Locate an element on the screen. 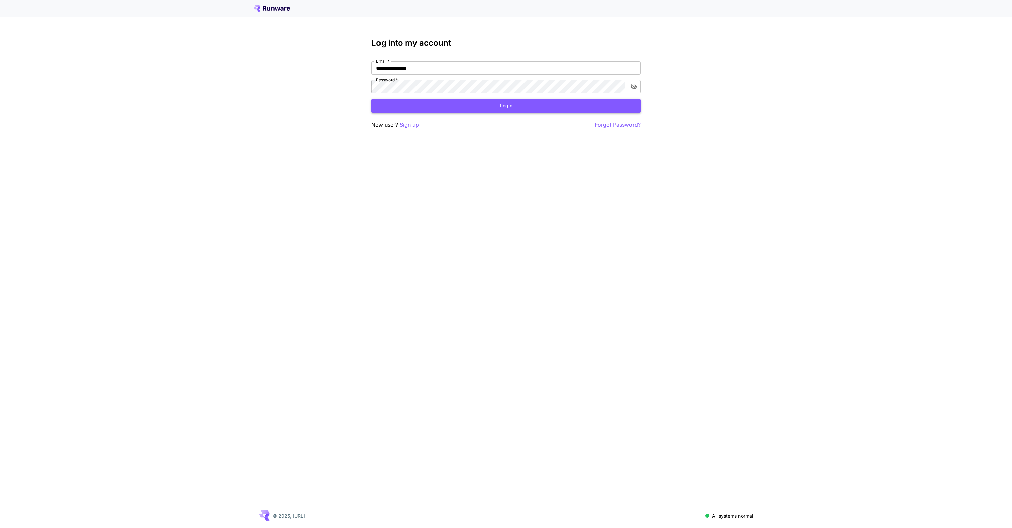 This screenshot has width=1012, height=528. button: Forgot Password? is located at coordinates (618, 125).